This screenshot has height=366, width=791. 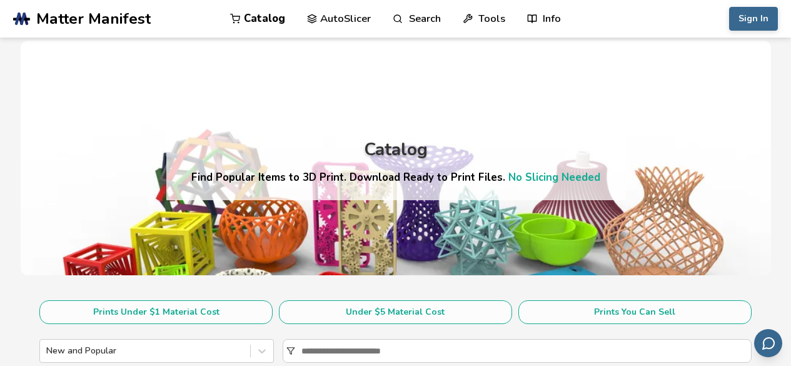 I want to click on a: No Slicing Needed, so click(x=554, y=177).